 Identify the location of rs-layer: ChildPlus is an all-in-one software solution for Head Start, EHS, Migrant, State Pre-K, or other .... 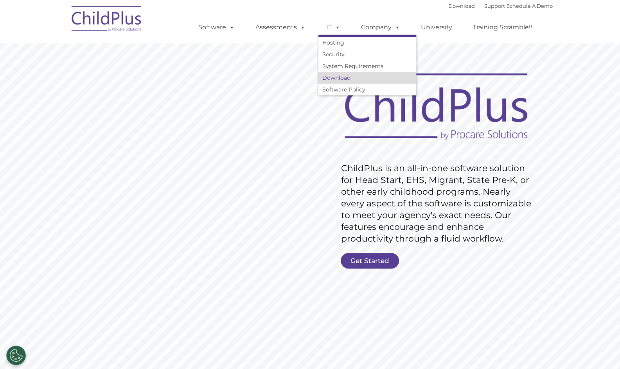
(438, 204).